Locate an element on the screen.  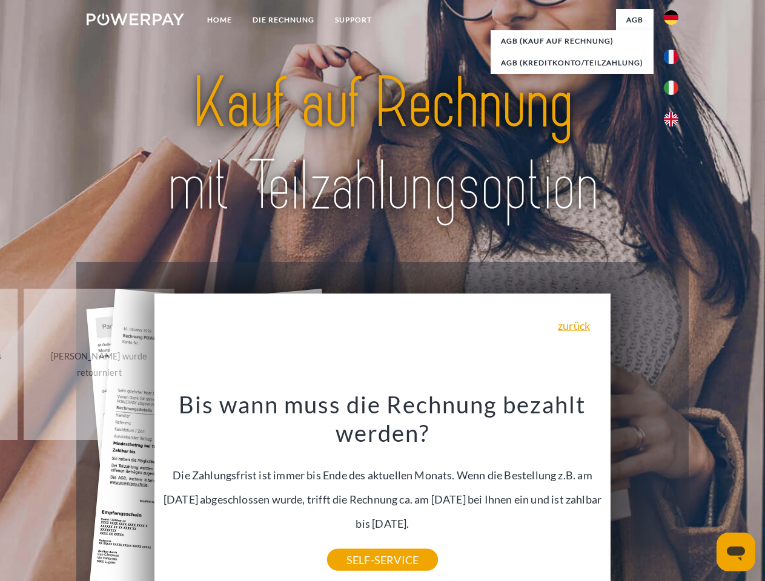
a: AGB (Kreditkonto/Teilzahlung) is located at coordinates (572, 63).